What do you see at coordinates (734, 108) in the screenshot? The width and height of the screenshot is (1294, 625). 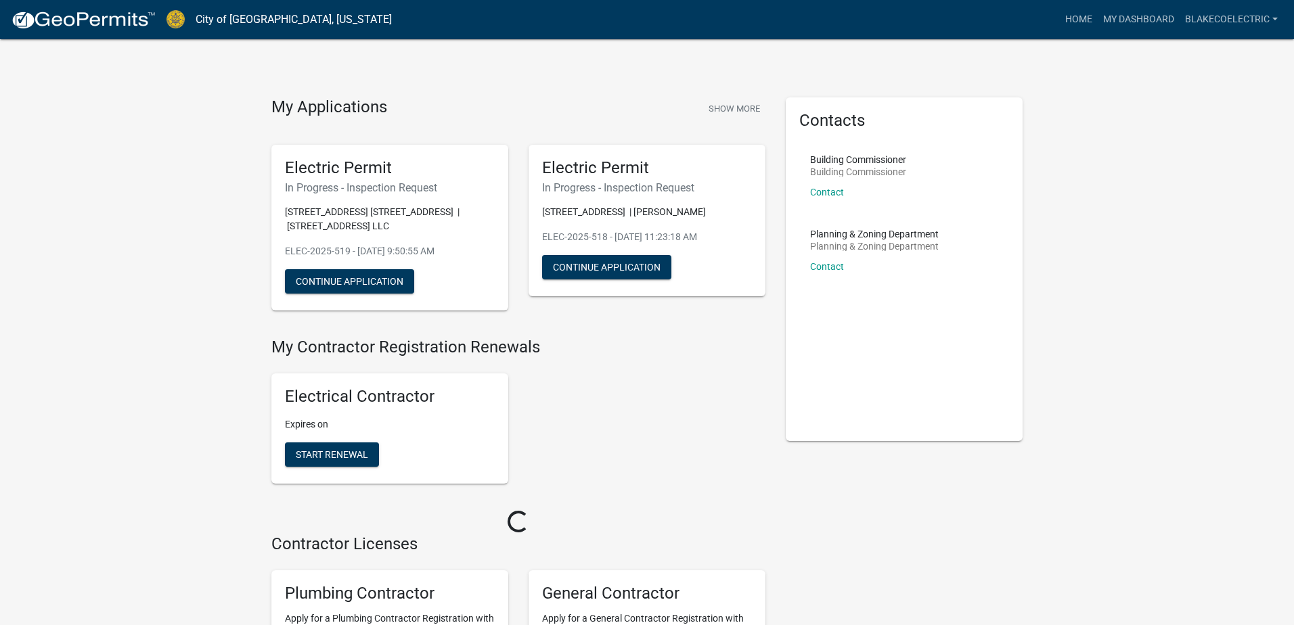 I see `button: Show More` at bounding box center [734, 108].